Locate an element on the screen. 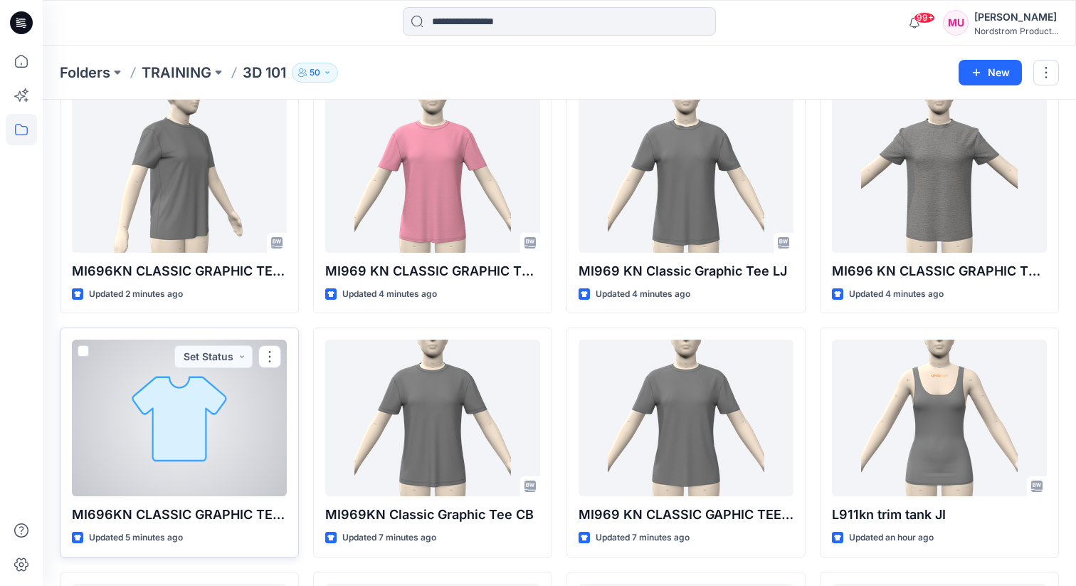 The width and height of the screenshot is (1076, 586). a: MI969KN Classic Graphic Tee CB is located at coordinates (433, 418).